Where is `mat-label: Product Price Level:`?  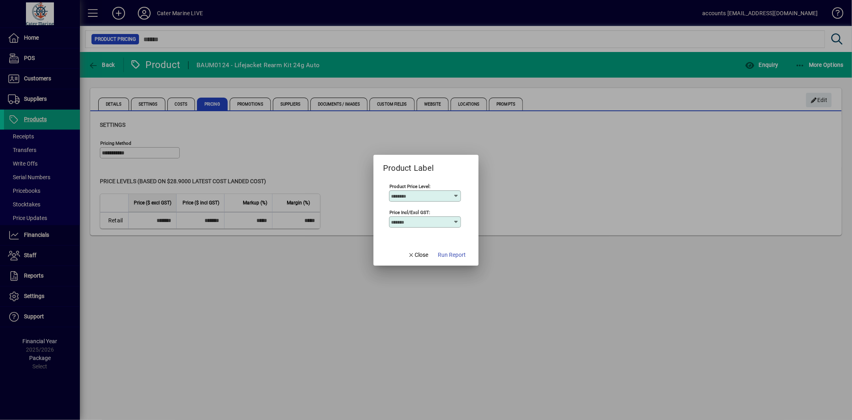 mat-label: Product Price Level: is located at coordinates (410, 186).